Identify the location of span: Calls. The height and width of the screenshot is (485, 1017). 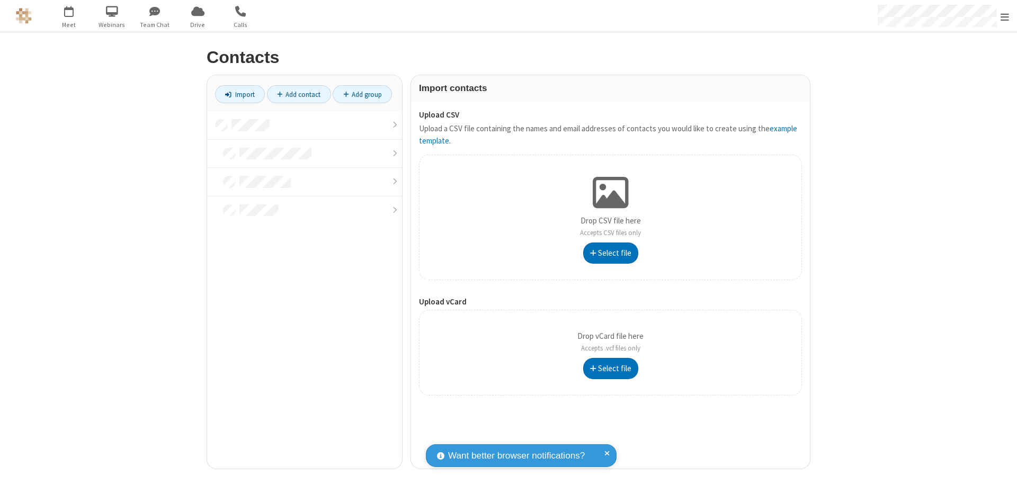
(241, 25).